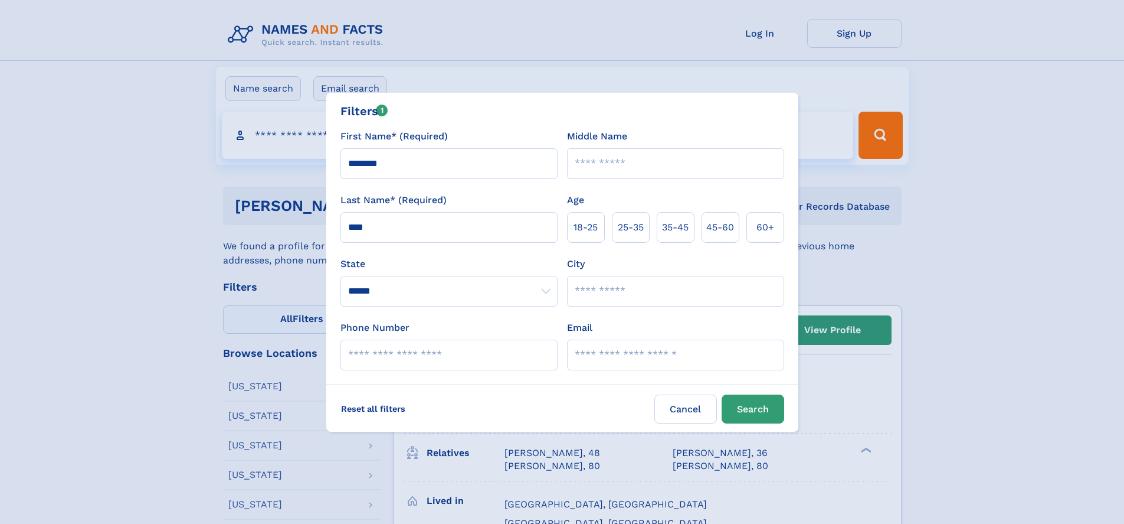 The width and height of the screenshot is (1124, 524). I want to click on label: Cancel, so click(686, 408).